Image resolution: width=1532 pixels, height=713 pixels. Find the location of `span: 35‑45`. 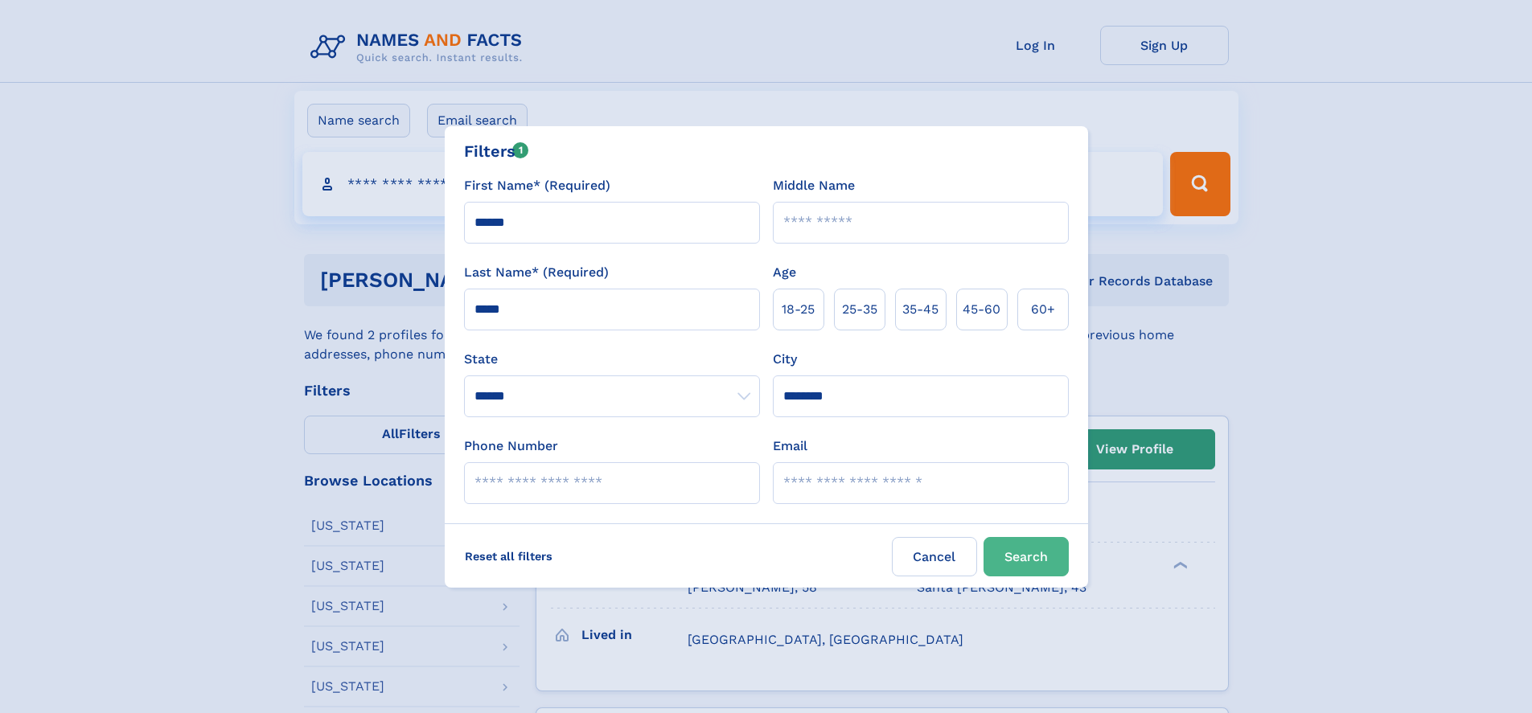

span: 35‑45 is located at coordinates (920, 310).